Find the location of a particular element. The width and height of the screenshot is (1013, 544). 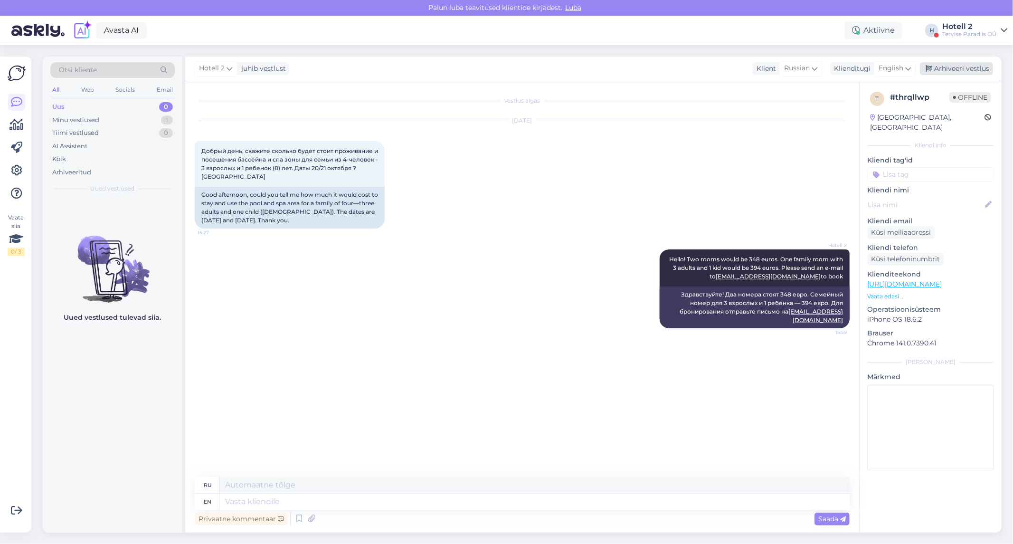

p: Kliendi email is located at coordinates (930, 221).